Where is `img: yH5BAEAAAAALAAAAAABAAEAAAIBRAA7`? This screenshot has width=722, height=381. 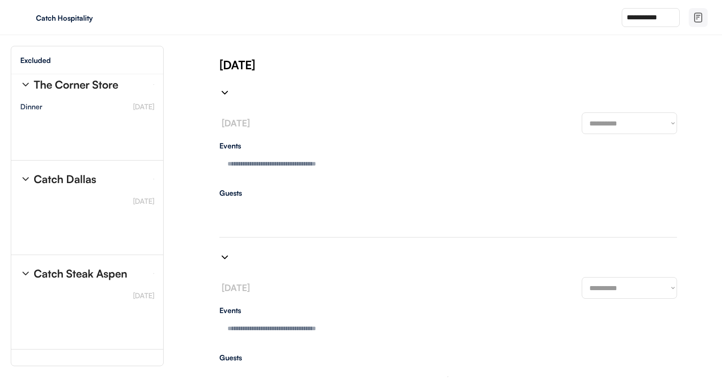
img: yH5BAEAAAAALAAAAAABAAEAAAIBRAA7 is located at coordinates (25, 18).